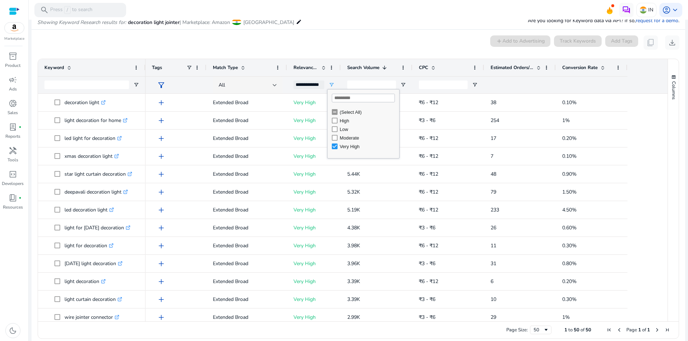  I want to click on div: Very High, so click(368, 146).